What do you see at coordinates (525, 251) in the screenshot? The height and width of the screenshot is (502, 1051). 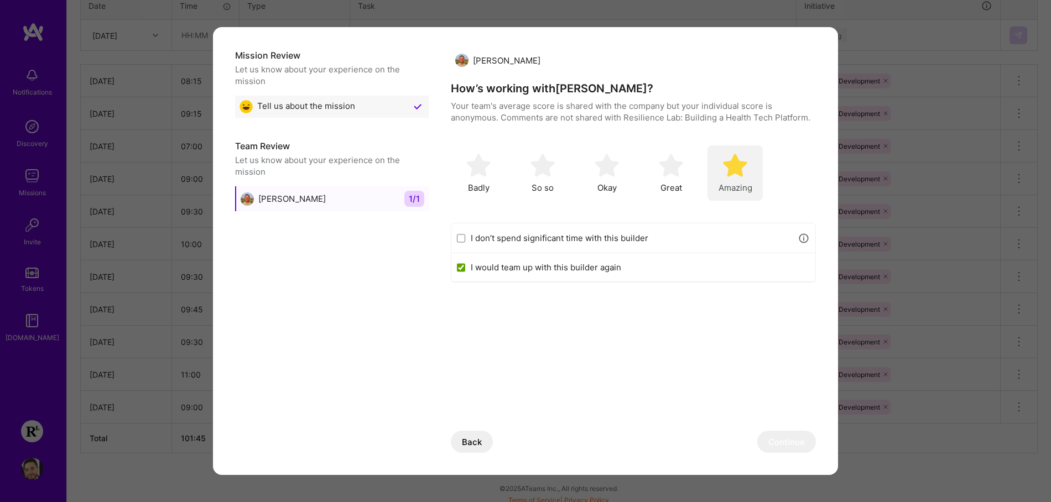 I see `div: modal` at bounding box center [525, 251].